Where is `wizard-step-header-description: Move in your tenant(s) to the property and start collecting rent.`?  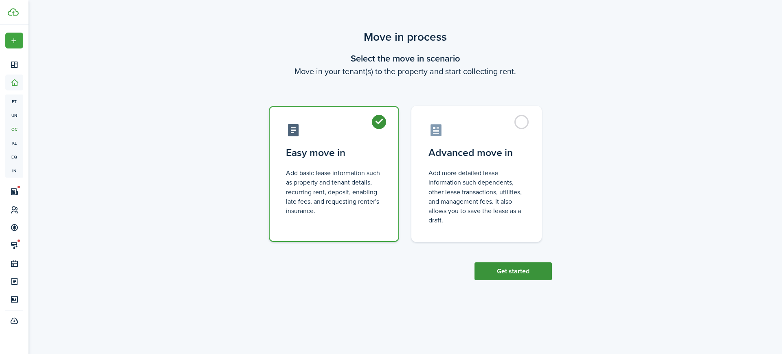 wizard-step-header-description: Move in your tenant(s) to the property and start collecting rent. is located at coordinates (405, 71).